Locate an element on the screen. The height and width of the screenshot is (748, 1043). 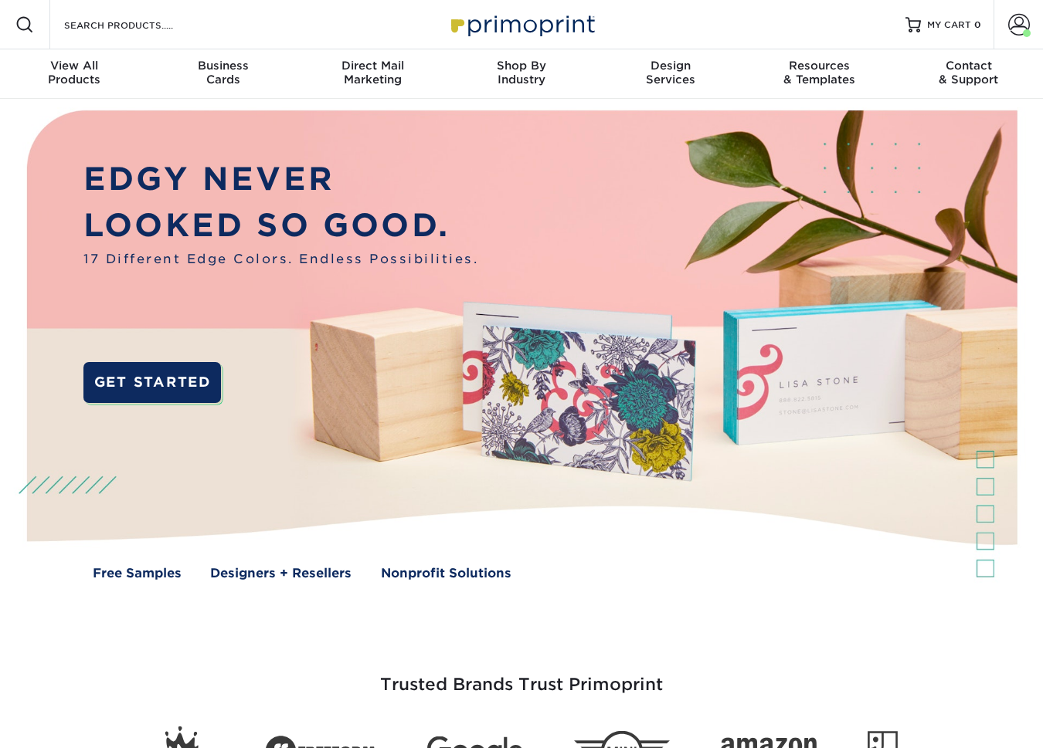
span: Contact is located at coordinates (968, 66).